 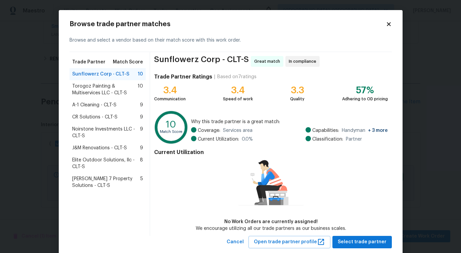 I want to click on span: Great match, so click(x=268, y=61).